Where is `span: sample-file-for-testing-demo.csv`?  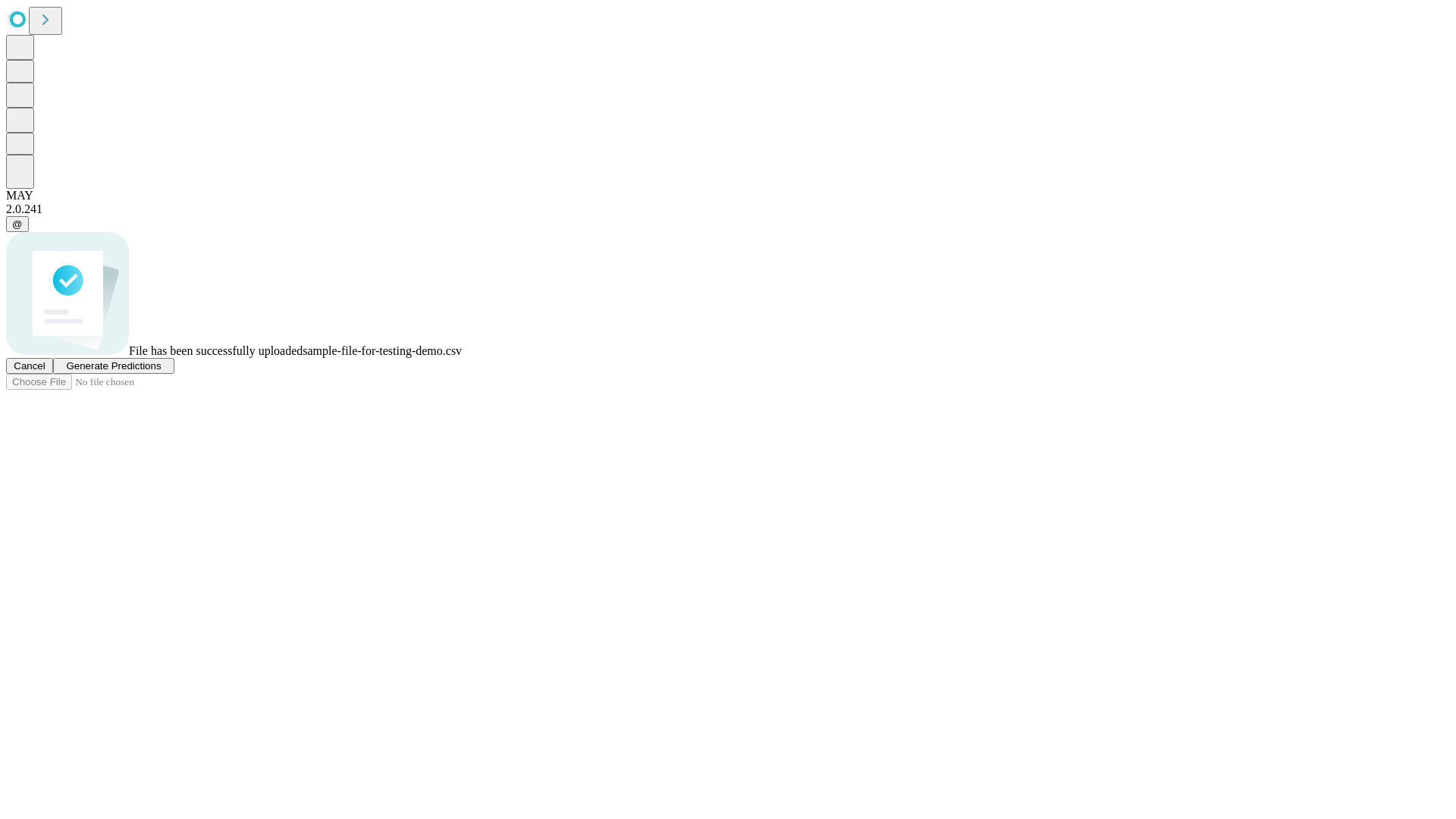 span: sample-file-for-testing-demo.csv is located at coordinates (383, 350).